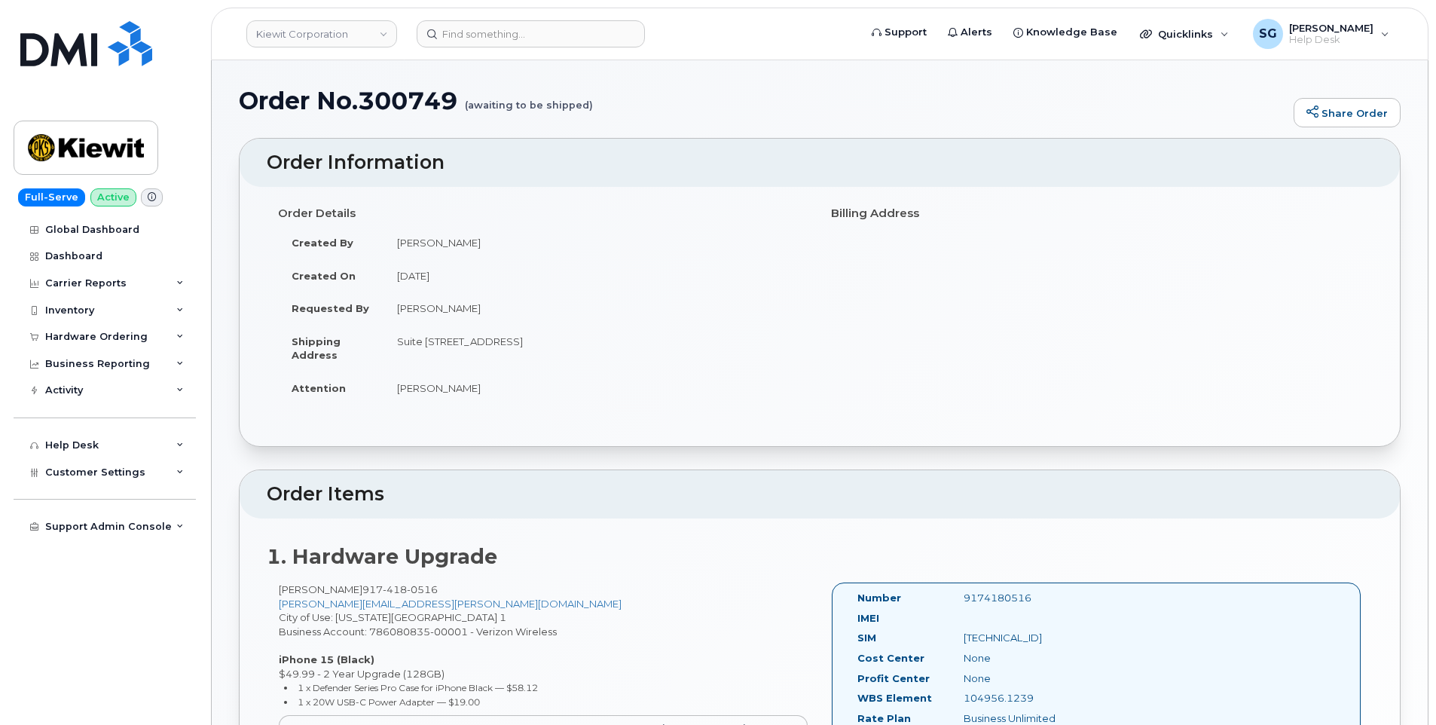 This screenshot has height=725, width=1436. Describe the element at coordinates (868, 618) in the screenshot. I see `label: IMEI` at that location.